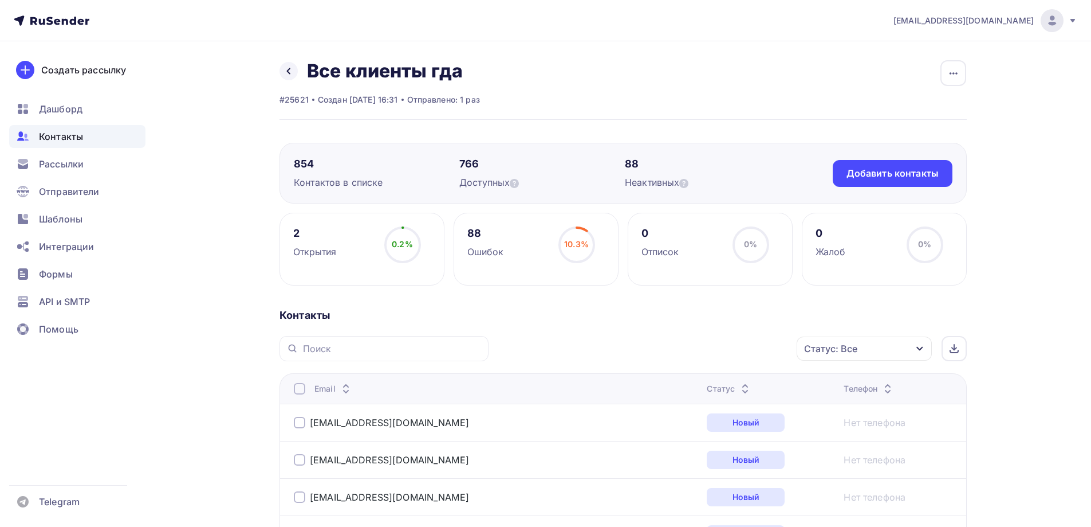 Image resolution: width=1091 pixels, height=527 pixels. I want to click on a: Отправители, so click(77, 191).